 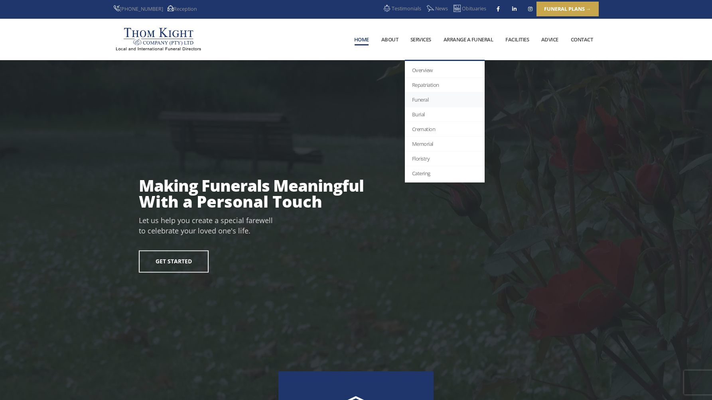 What do you see at coordinates (445, 100) in the screenshot?
I see `a: Funeral` at bounding box center [445, 100].